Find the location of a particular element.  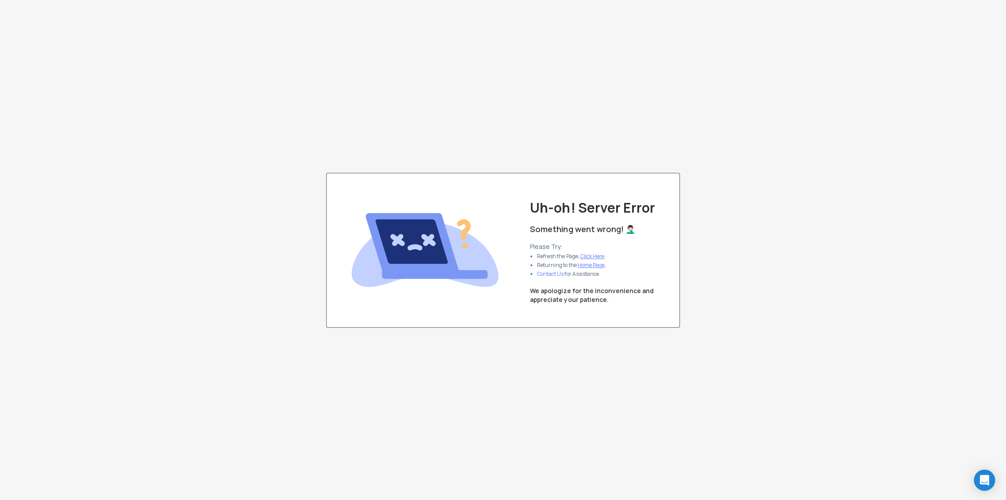

div: Open Intercom Messenger is located at coordinates (984, 480).